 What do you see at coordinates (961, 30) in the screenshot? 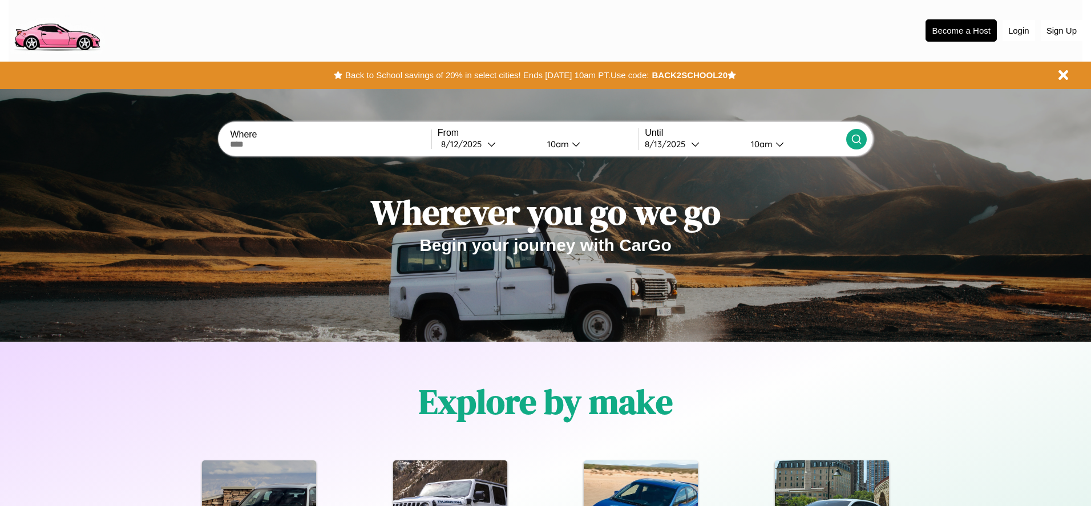
I see `button: Become a Host` at bounding box center [961, 30].